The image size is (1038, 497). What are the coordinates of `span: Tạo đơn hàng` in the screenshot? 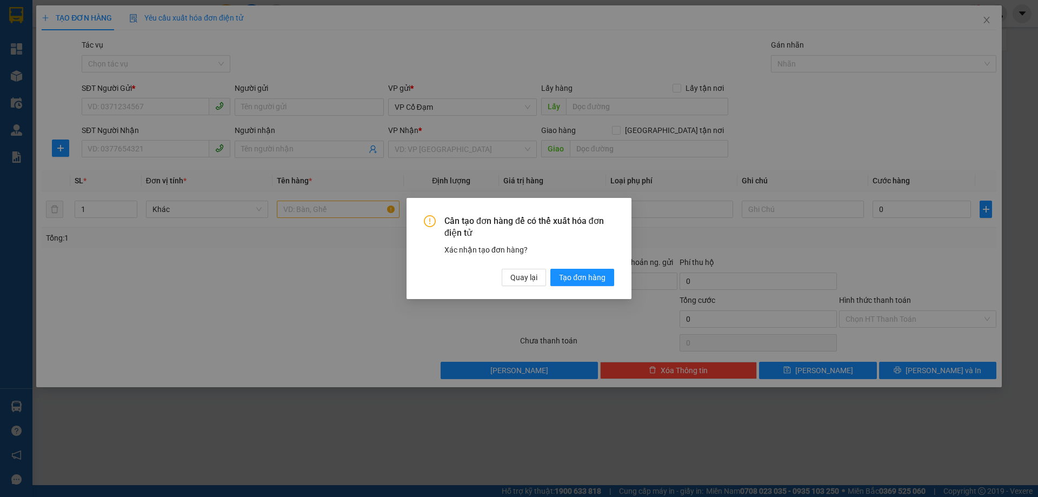 It's located at (583, 277).